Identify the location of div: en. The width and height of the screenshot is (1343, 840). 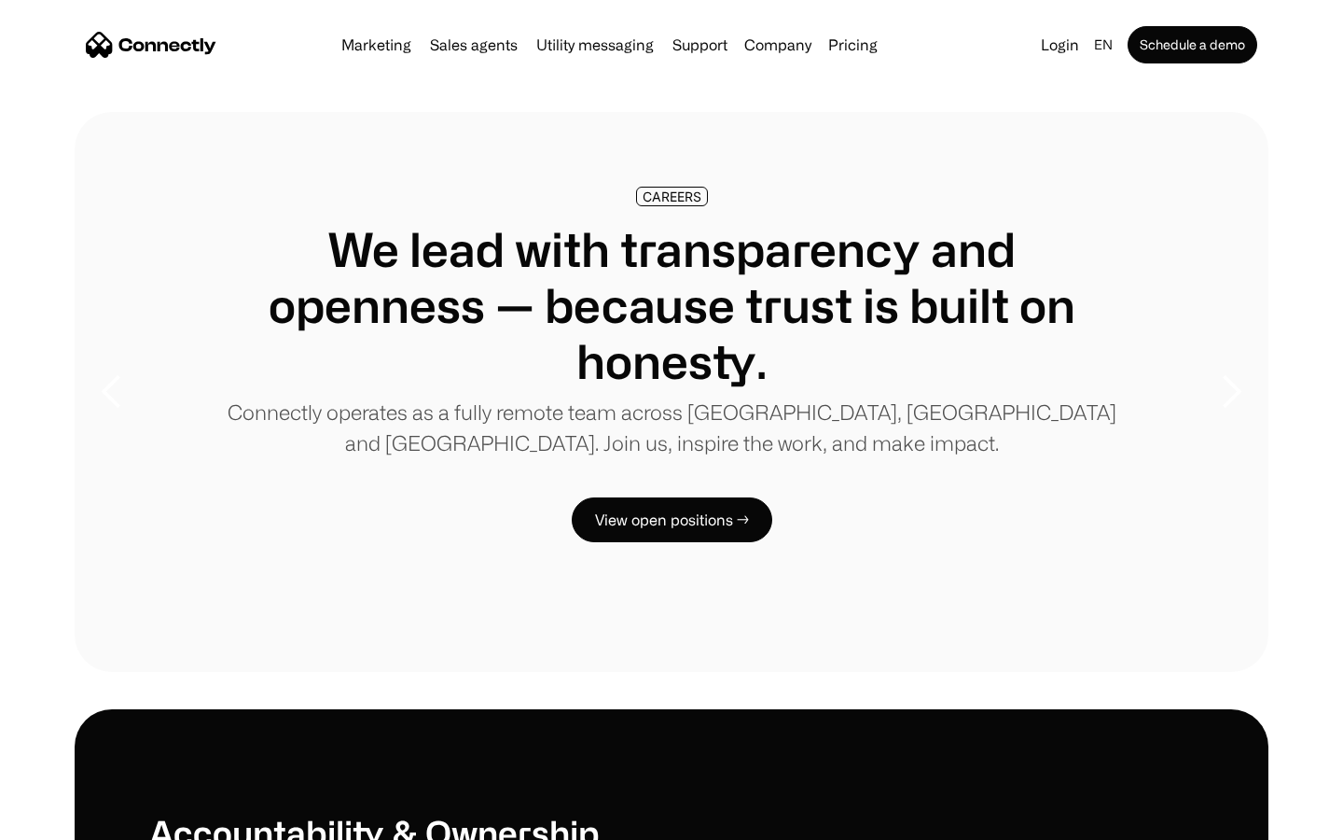
(1104, 45).